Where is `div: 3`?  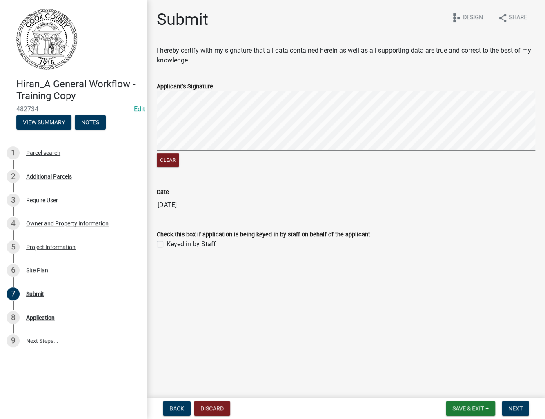
div: 3 is located at coordinates (13, 200).